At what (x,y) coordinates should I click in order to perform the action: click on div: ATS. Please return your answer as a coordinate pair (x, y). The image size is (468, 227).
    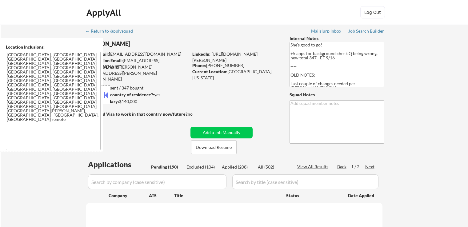
    Looking at the image, I should click on (161, 196).